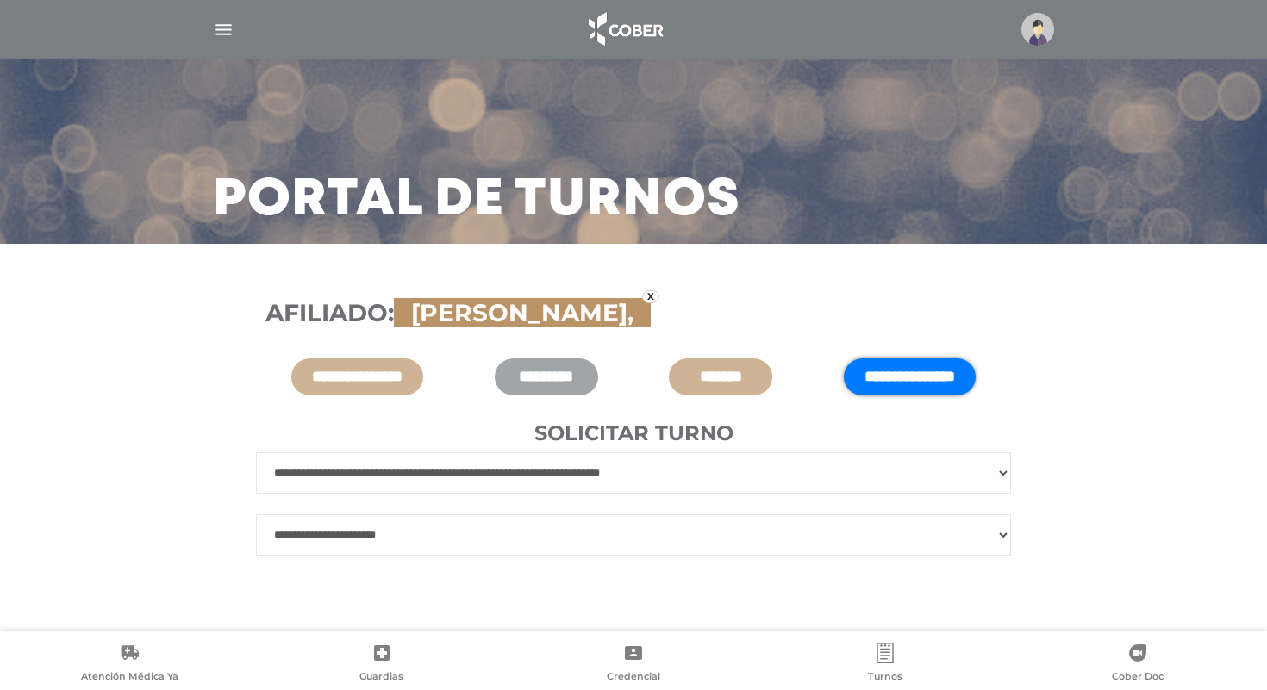 The width and height of the screenshot is (1267, 690). Describe the element at coordinates (633, 664) in the screenshot. I see `a: Credencial` at that location.